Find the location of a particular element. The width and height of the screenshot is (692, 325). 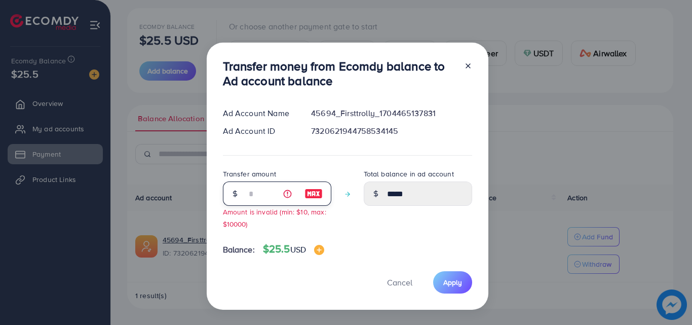

h3: Transfer money from Ecomdy balance to Ad account balance is located at coordinates (339, 73).